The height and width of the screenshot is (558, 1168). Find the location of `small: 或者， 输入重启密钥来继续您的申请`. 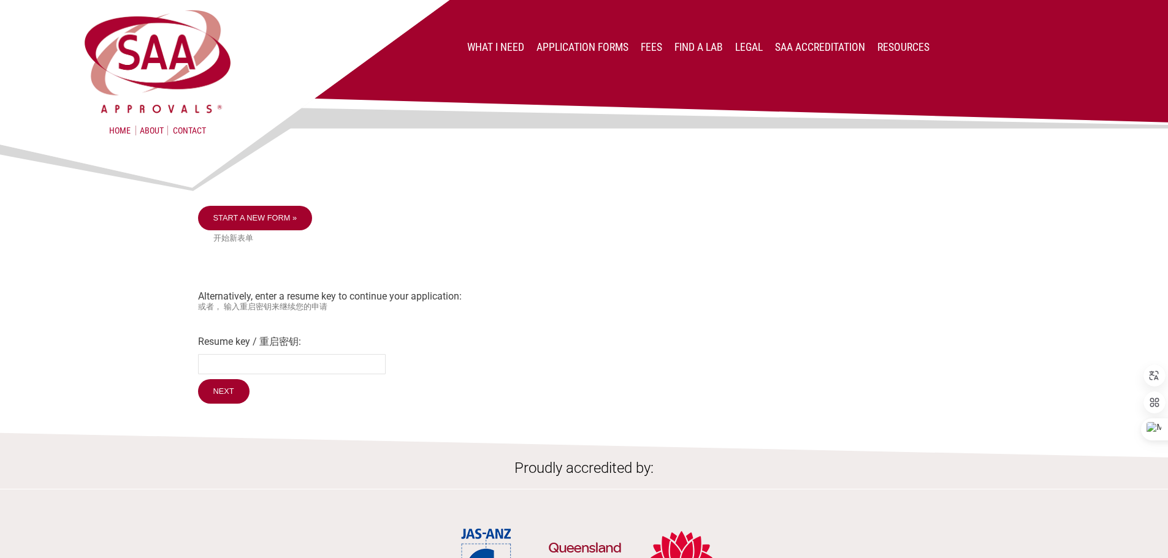

small: 或者， 输入重启密钥来继续您的申请 is located at coordinates (584, 307).